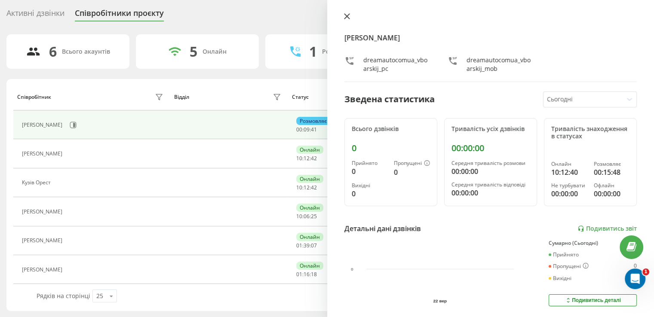 The width and height of the screenshot is (654, 317). Describe the element at coordinates (181, 97) in the screenshot. I see `div: Відділ` at that location.